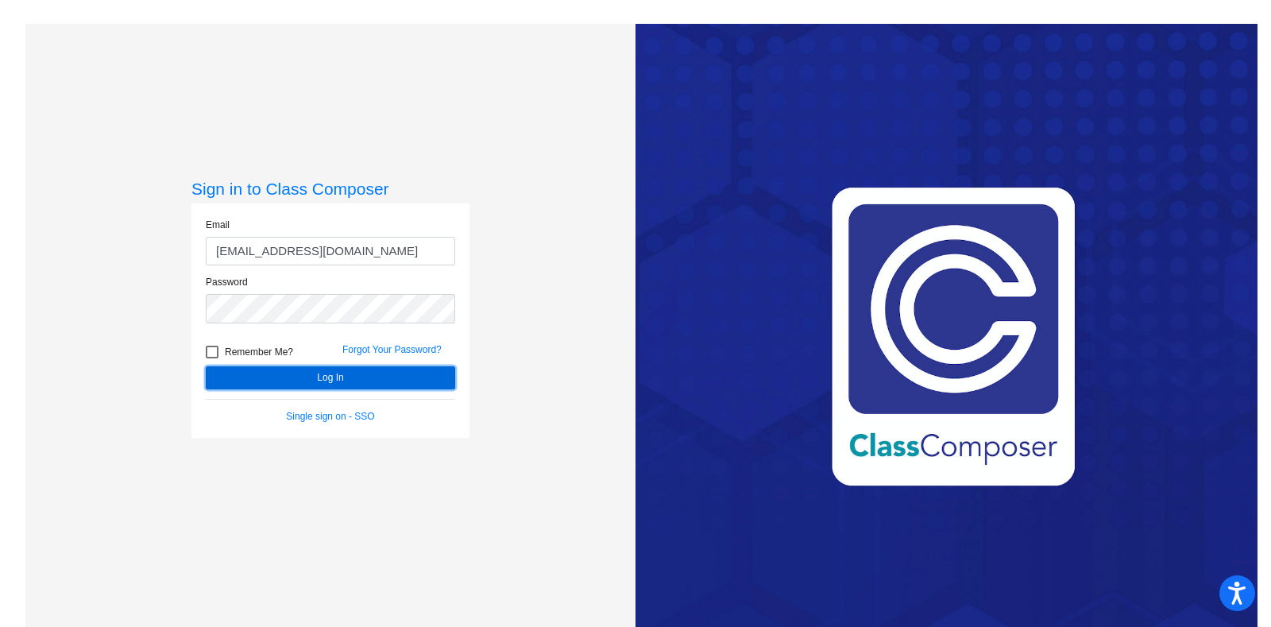 The width and height of the screenshot is (1271, 627). I want to click on a: Single sign on - SSO, so click(330, 416).